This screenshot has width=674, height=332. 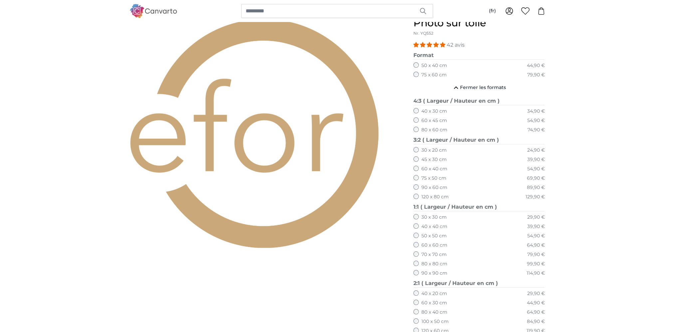 I want to click on label: 60 x 30 cm, so click(x=434, y=303).